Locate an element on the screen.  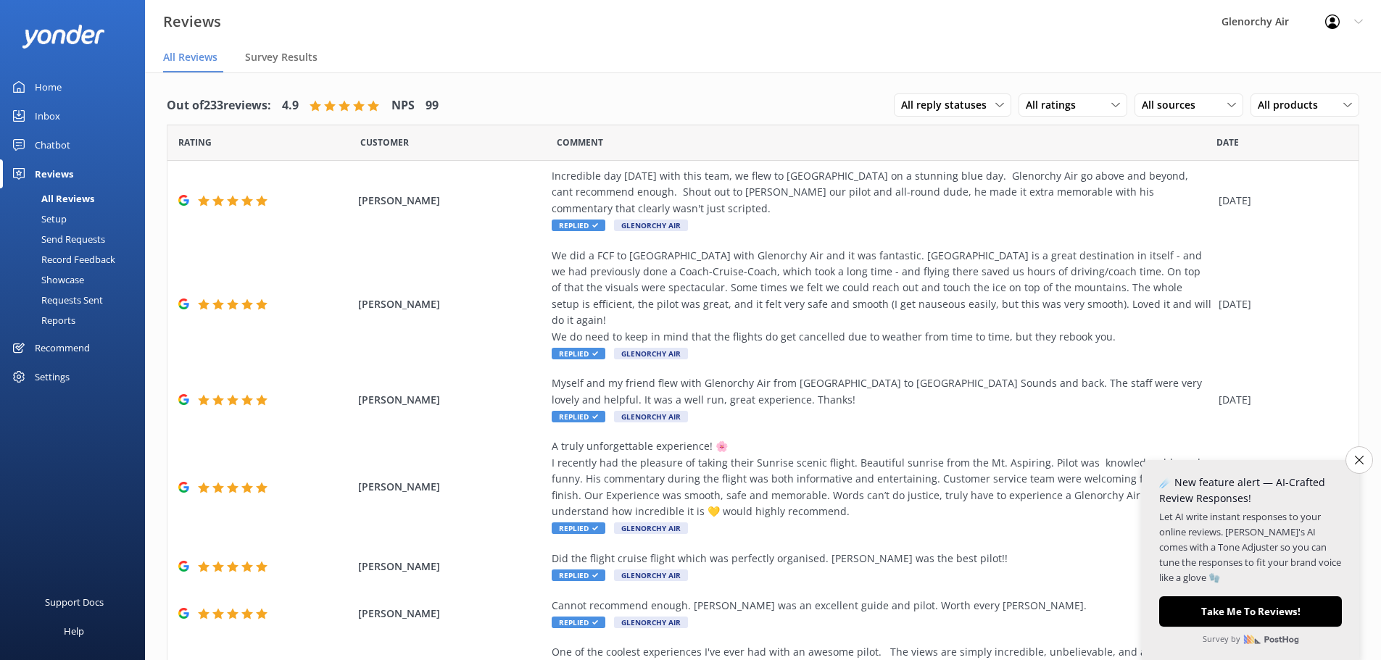
span: All sources is located at coordinates (1173, 105).